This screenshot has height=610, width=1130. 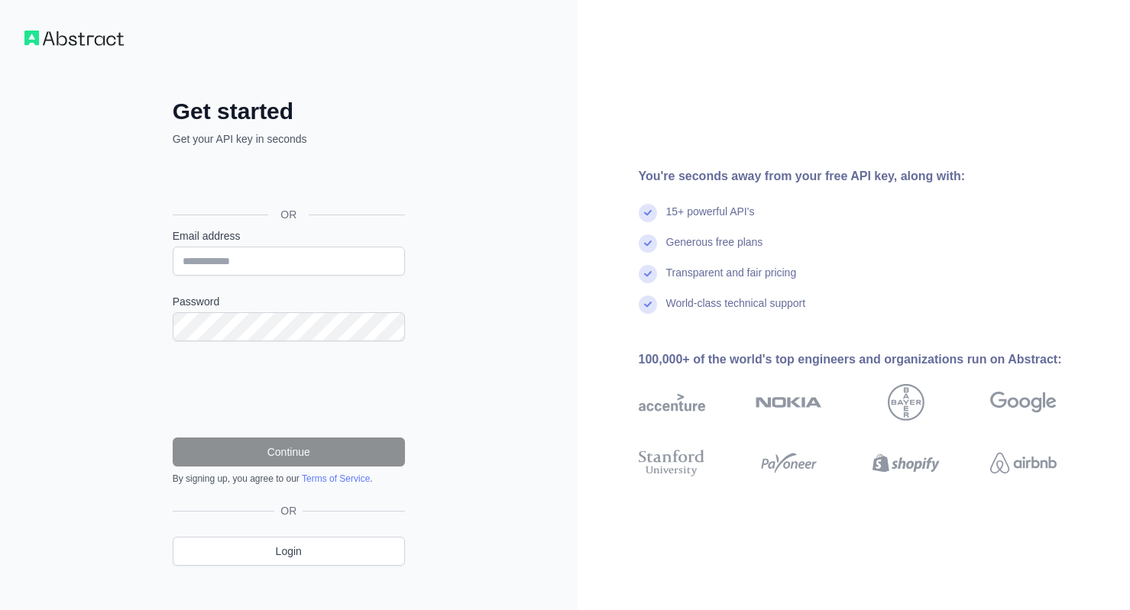 I want to click on img: Workflow, so click(x=74, y=38).